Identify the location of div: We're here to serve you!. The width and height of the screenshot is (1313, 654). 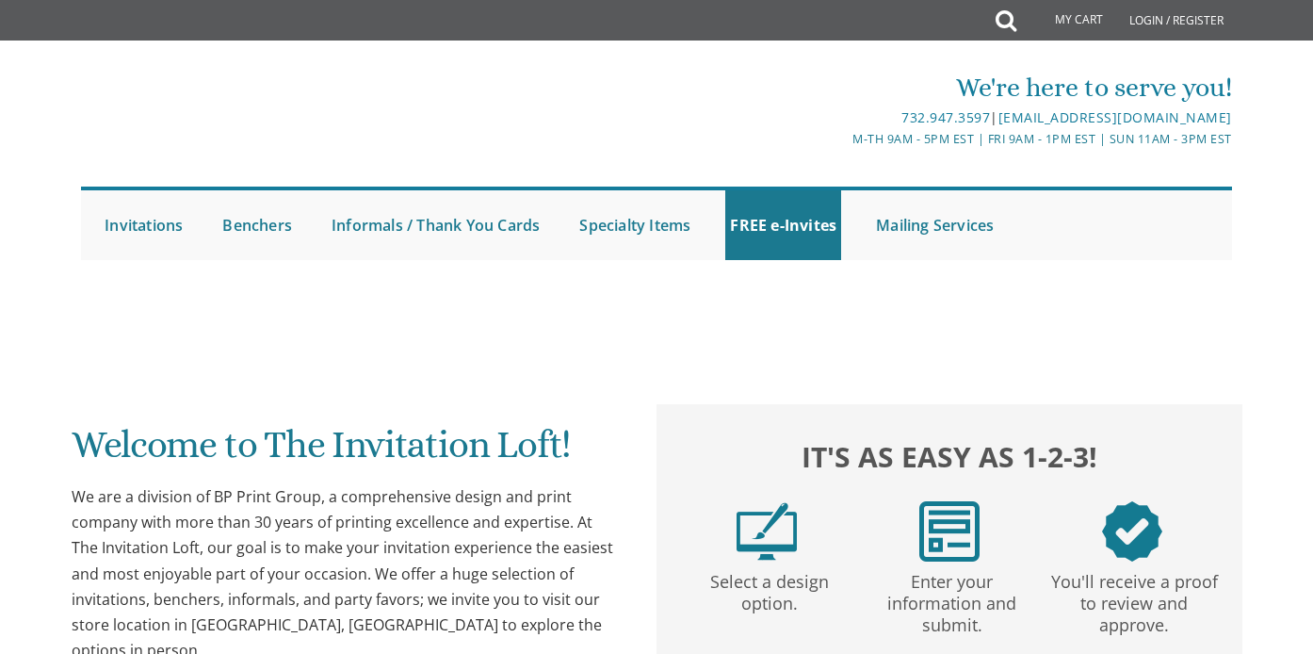
(848, 88).